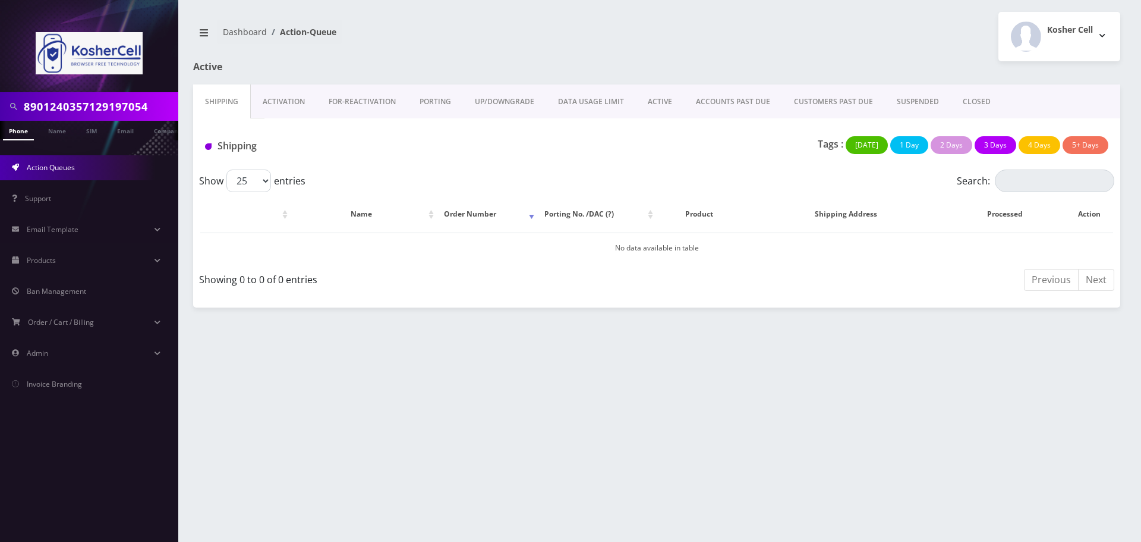 The image size is (1141, 542). I want to click on h1: Shipping, so click(350, 146).